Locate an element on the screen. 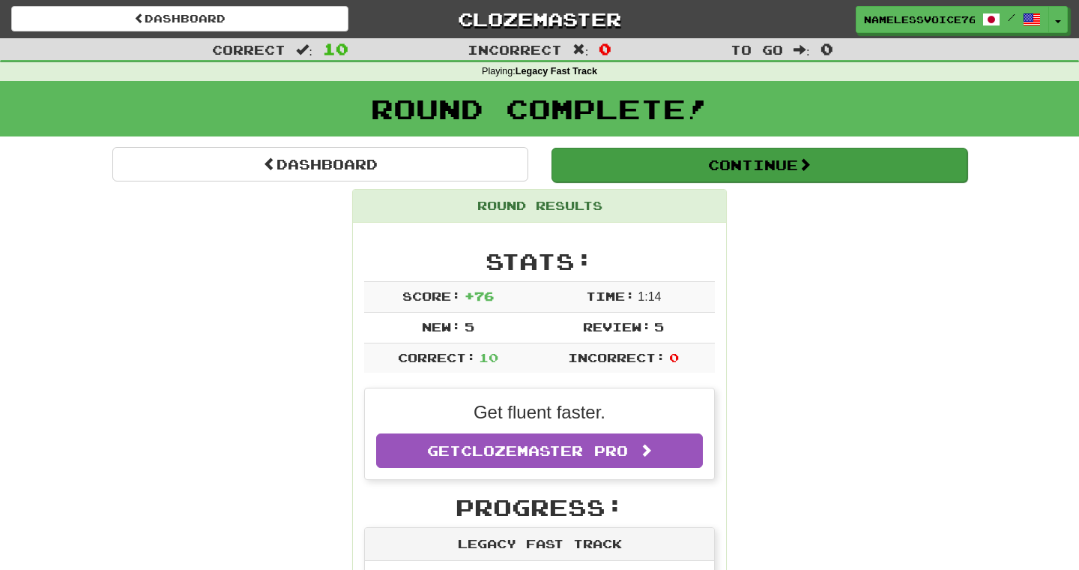 This screenshot has height=570, width=1079. div: Legacy Fast Track is located at coordinates (540, 544).